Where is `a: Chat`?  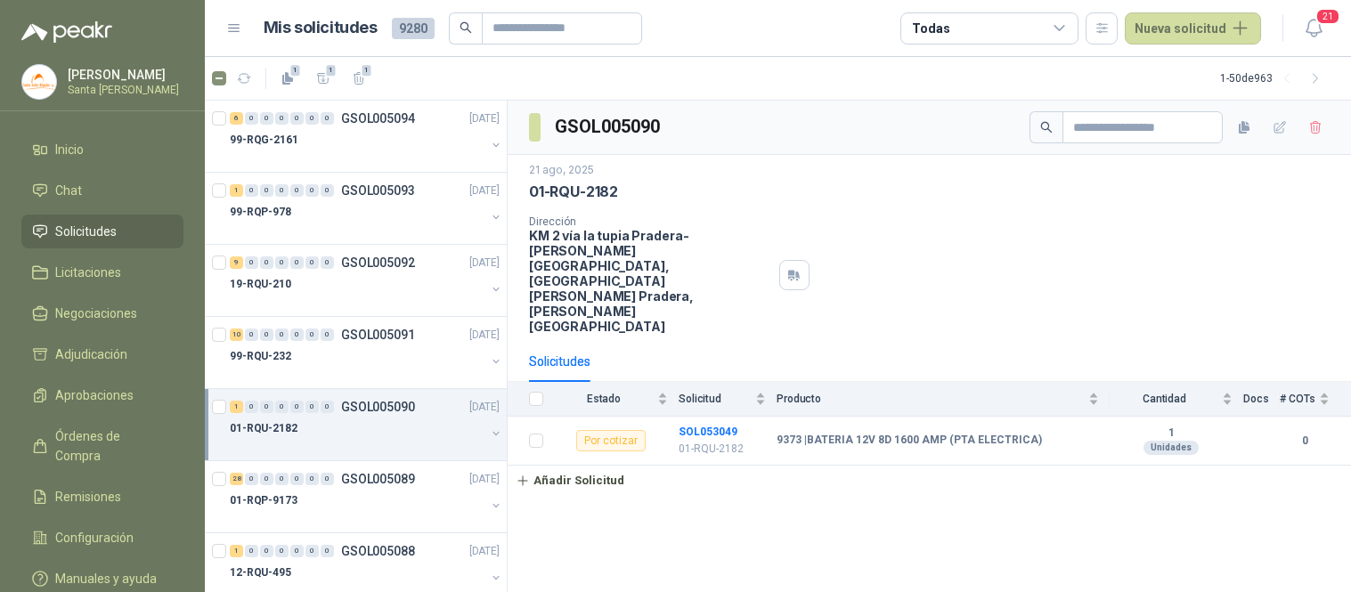 a: Chat is located at coordinates (102, 191).